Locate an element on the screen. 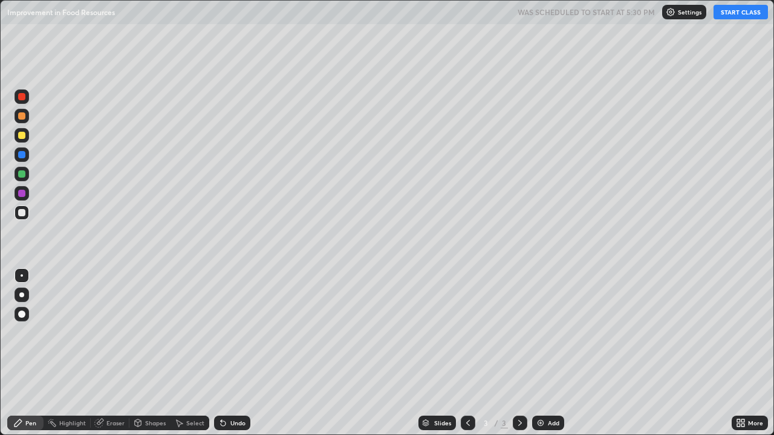 The height and width of the screenshot is (435, 774). div: Highlight is located at coordinates (73, 423).